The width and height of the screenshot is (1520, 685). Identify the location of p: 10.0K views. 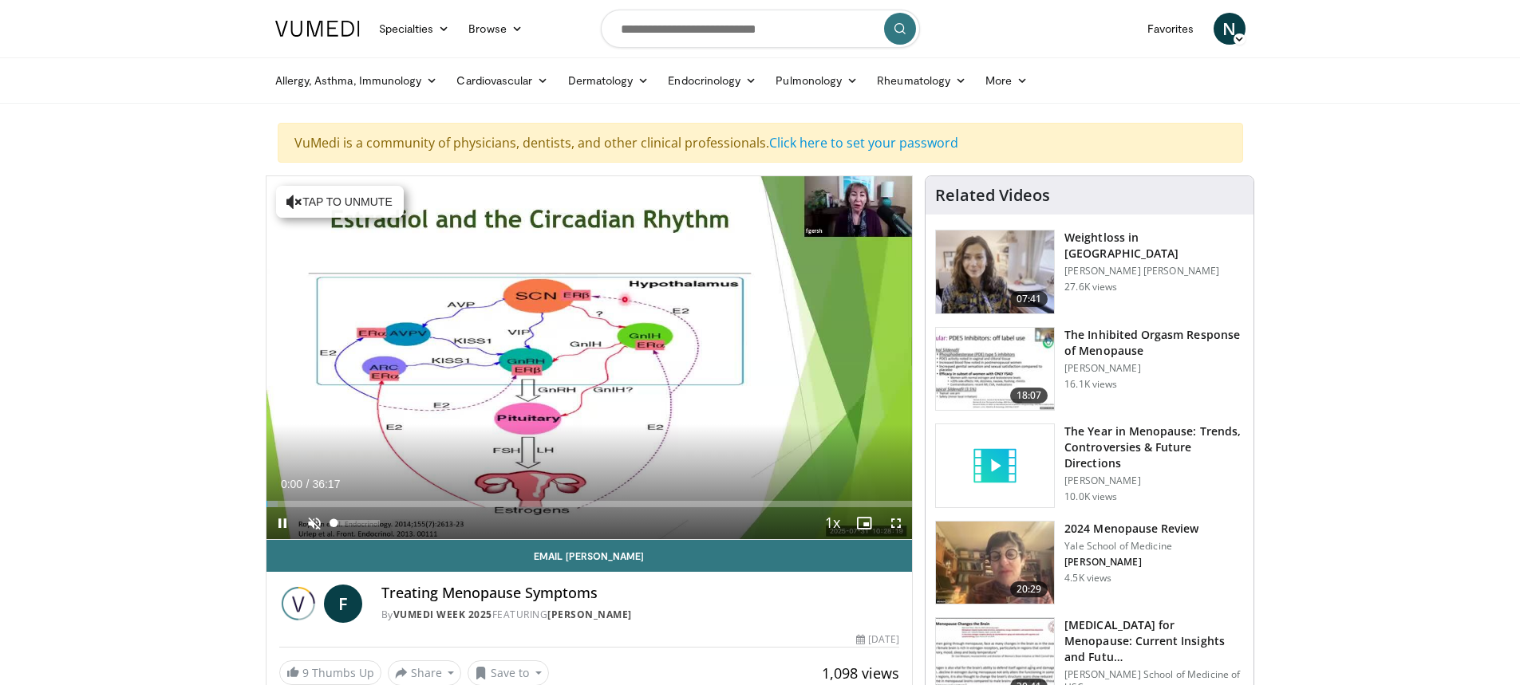
(1091, 497).